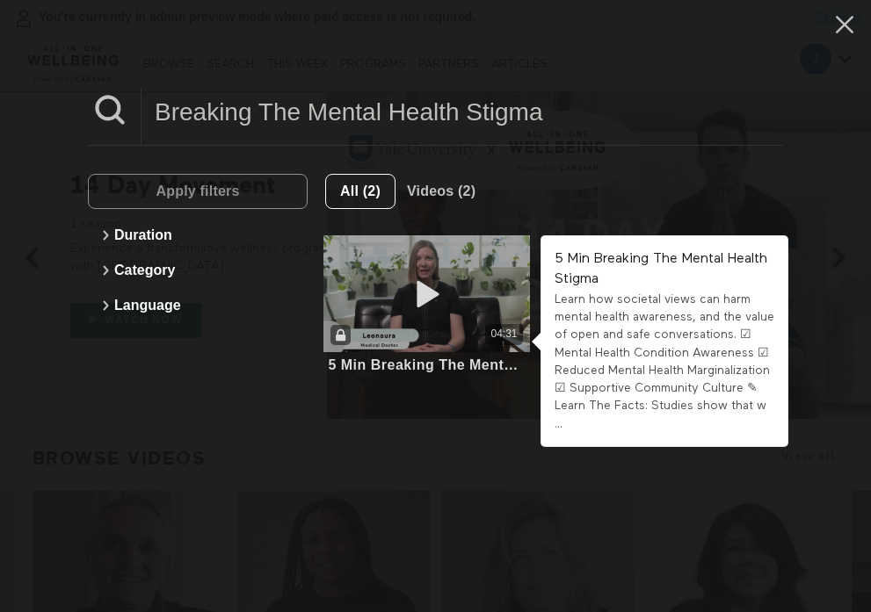 The height and width of the screenshot is (612, 871). I want to click on button: Duration, so click(198, 235).